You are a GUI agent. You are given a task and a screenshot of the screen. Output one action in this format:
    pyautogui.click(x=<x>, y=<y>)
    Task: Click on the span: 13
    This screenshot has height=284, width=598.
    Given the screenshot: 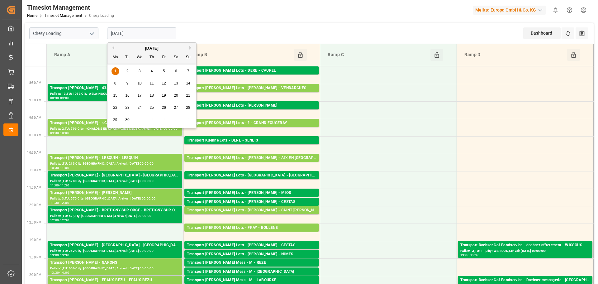 What is the action you would take?
    pyautogui.click(x=176, y=83)
    